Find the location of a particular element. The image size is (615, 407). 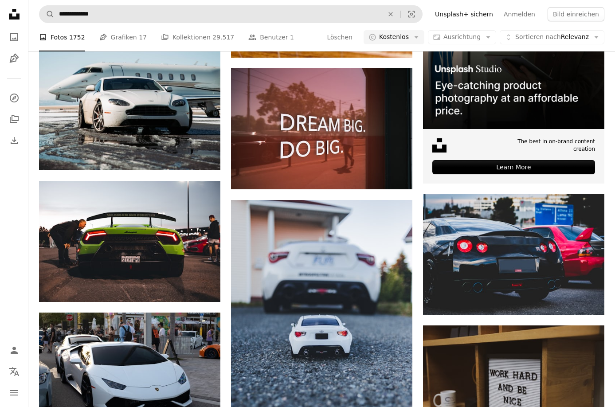

a: Grafiken is located at coordinates (14, 59).